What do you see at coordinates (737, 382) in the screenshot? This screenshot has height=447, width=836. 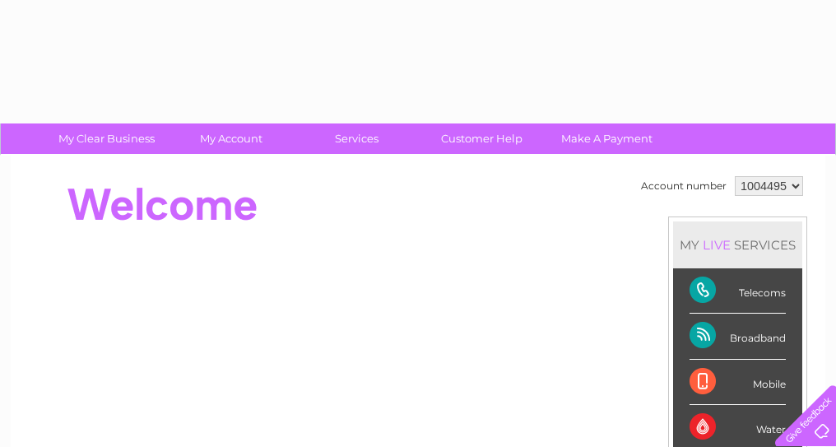 I see `div: Mobile` at bounding box center [737, 382].